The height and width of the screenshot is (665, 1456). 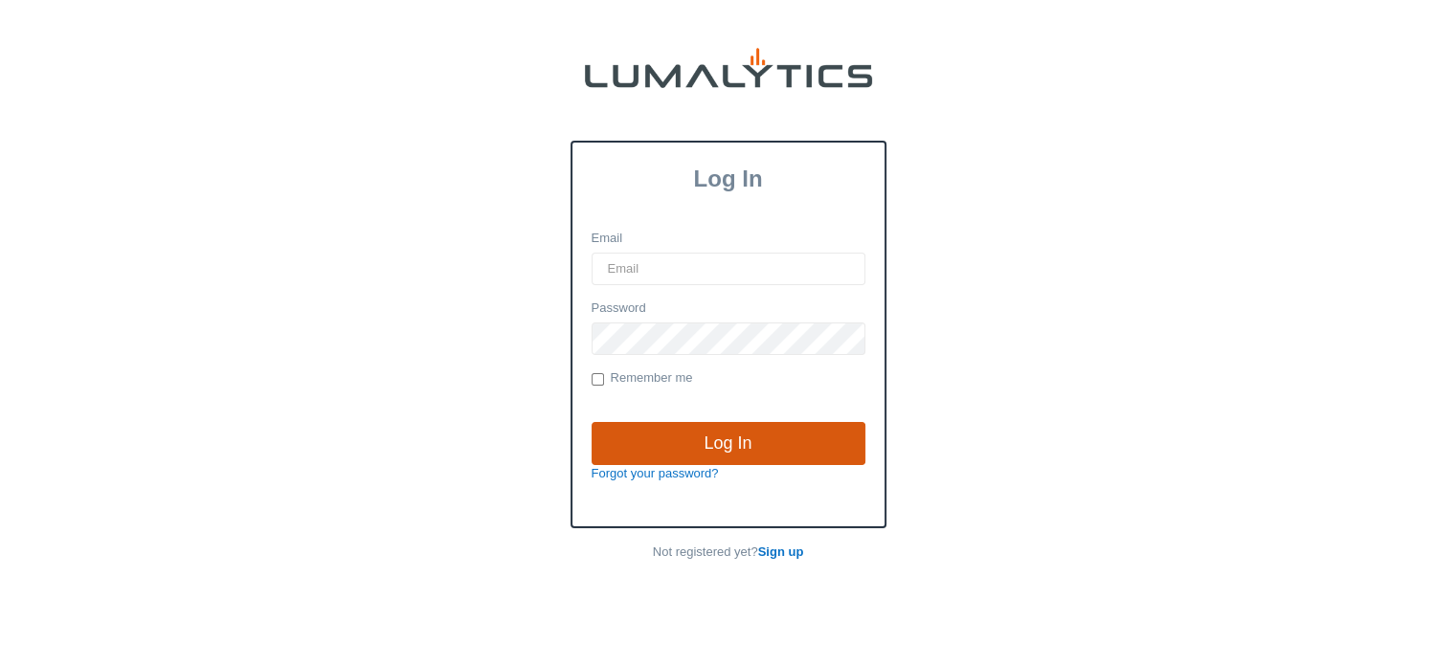 What do you see at coordinates (729, 179) in the screenshot?
I see `h3: Log In` at bounding box center [729, 179].